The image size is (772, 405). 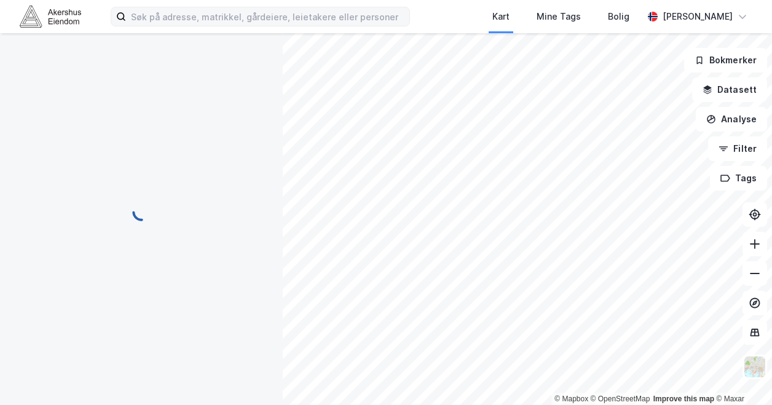 What do you see at coordinates (739, 178) in the screenshot?
I see `button: Tags` at bounding box center [739, 178].